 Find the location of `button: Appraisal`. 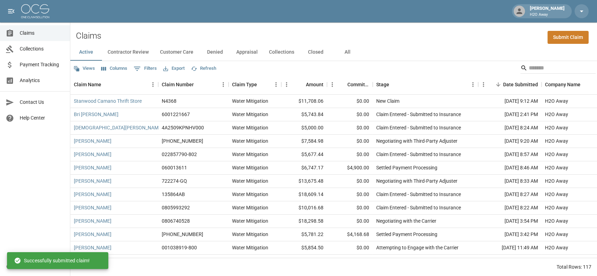

button: Appraisal is located at coordinates (247, 52).